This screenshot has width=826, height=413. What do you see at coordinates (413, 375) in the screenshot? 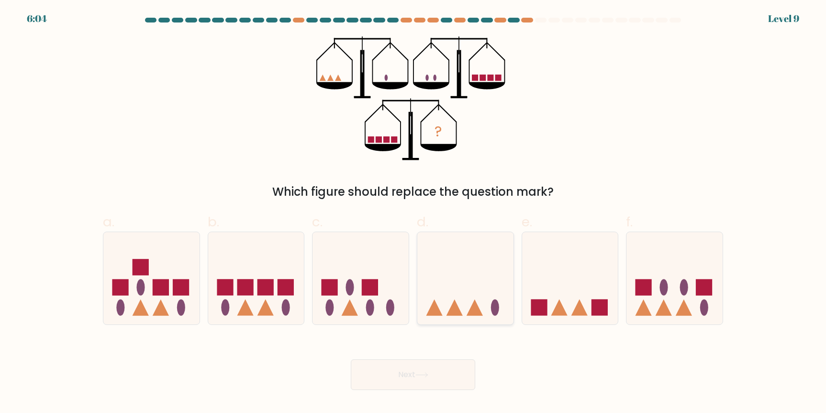
I see `button: Next` at bounding box center [413, 375].